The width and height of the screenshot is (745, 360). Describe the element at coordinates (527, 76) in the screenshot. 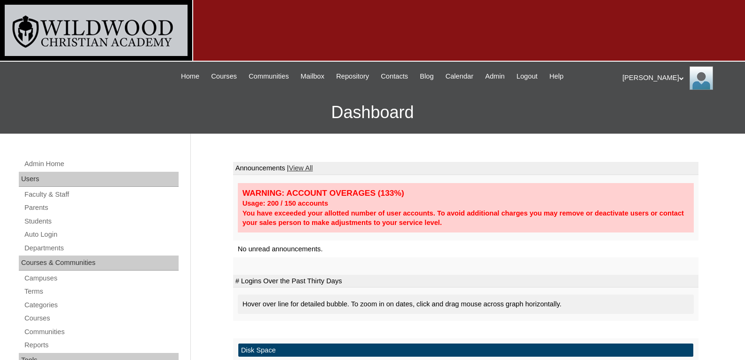

I see `span: Logout` at that location.